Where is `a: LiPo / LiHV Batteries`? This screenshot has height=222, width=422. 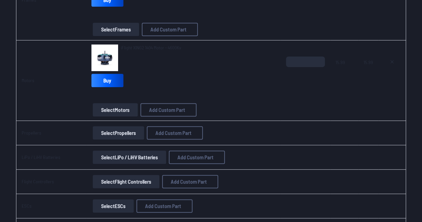 a: LiPo / LiHV Batteries is located at coordinates (41, 157).